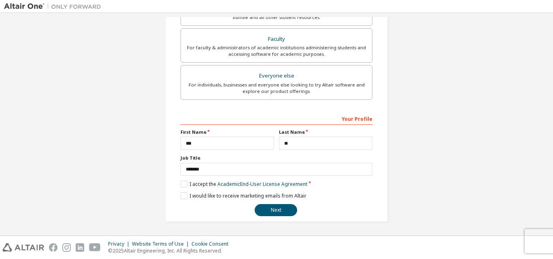 The image size is (553, 259). Describe the element at coordinates (276, 88) in the screenshot. I see `div: For individuals, businesses and everyone else looking to try Altair software and explore our prod...` at that location.